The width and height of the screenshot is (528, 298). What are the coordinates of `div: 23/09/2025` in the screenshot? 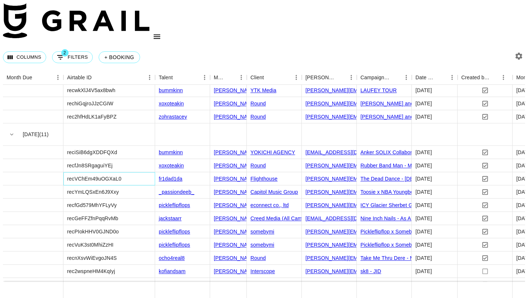 It's located at (423, 152).